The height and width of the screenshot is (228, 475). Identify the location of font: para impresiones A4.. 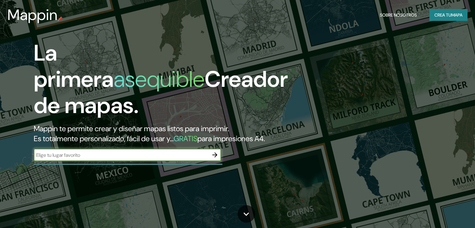
(231, 138).